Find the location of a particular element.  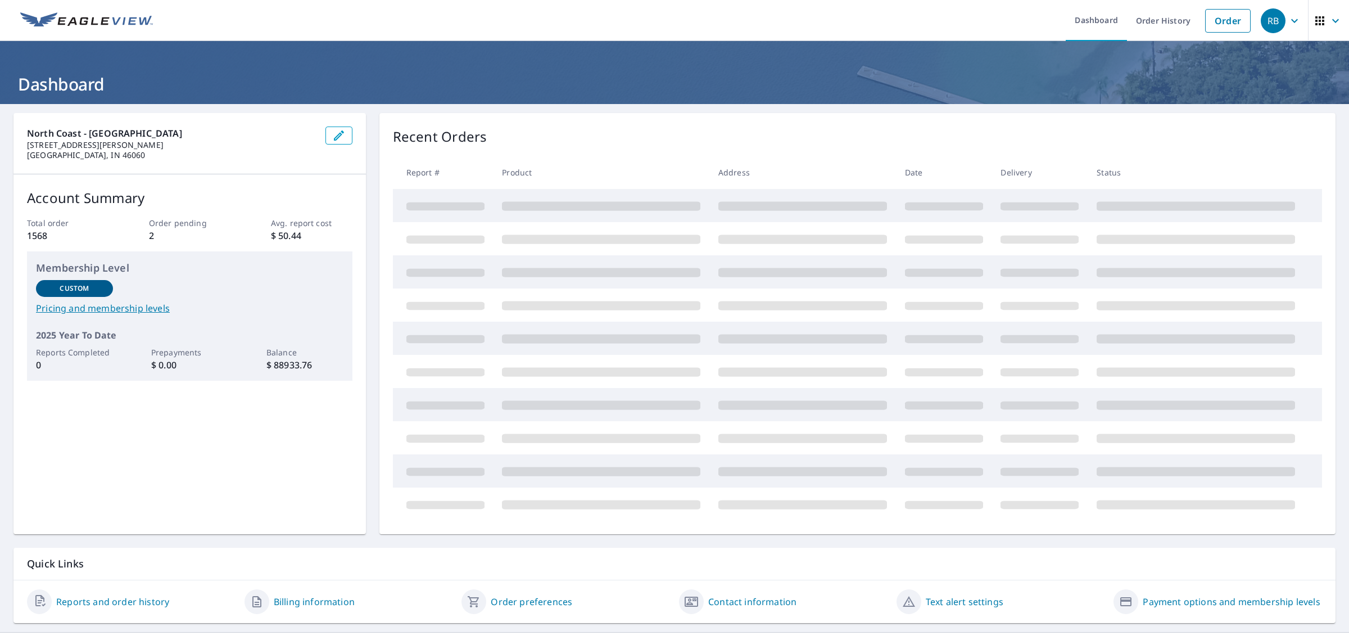

p: 2025 Year To Date is located at coordinates (189, 335).